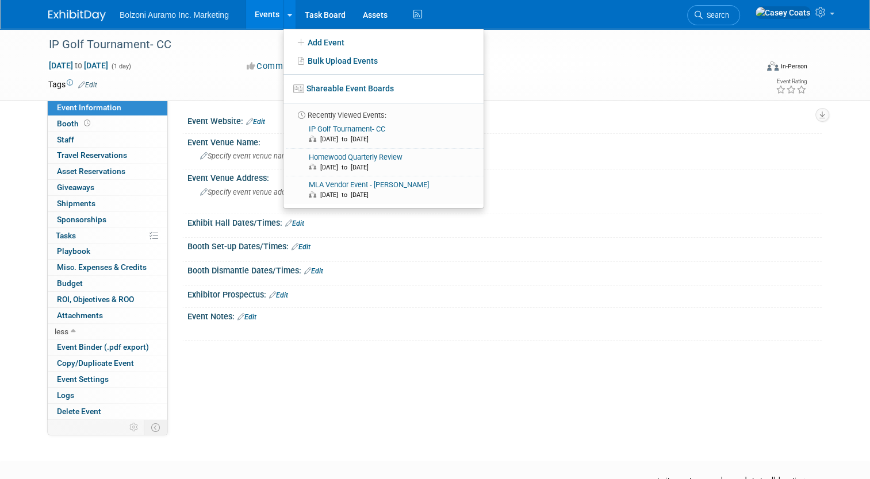 The height and width of the screenshot is (479, 870). Describe the element at coordinates (80, 316) in the screenshot. I see `span: Attachments` at that location.